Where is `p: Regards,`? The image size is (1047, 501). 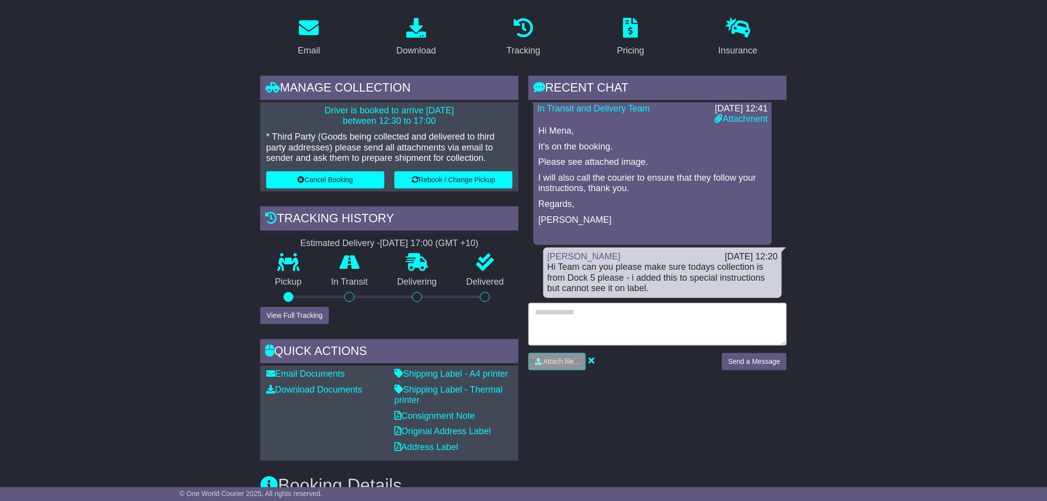
p: Regards, is located at coordinates (652, 204).